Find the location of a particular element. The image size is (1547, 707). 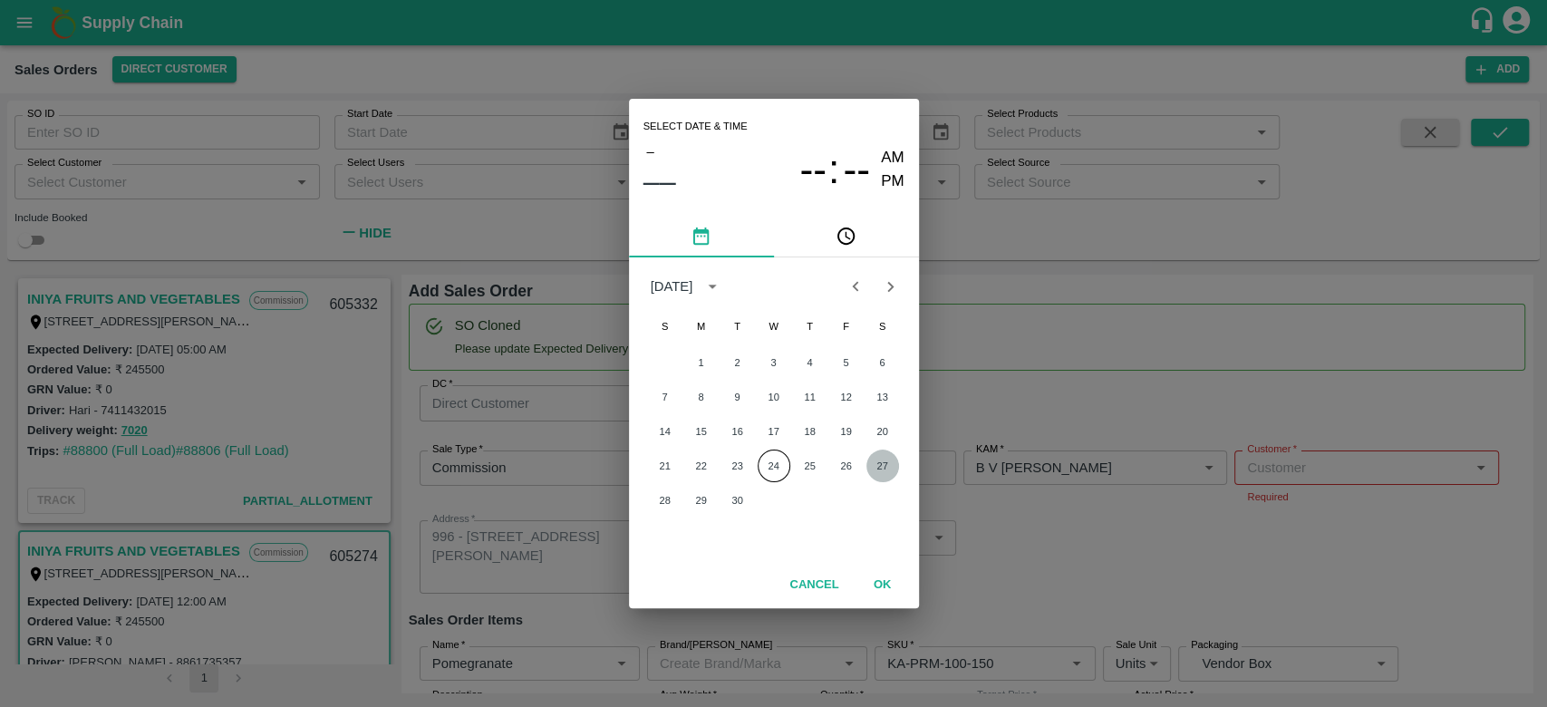

button: 3 is located at coordinates (774, 363).